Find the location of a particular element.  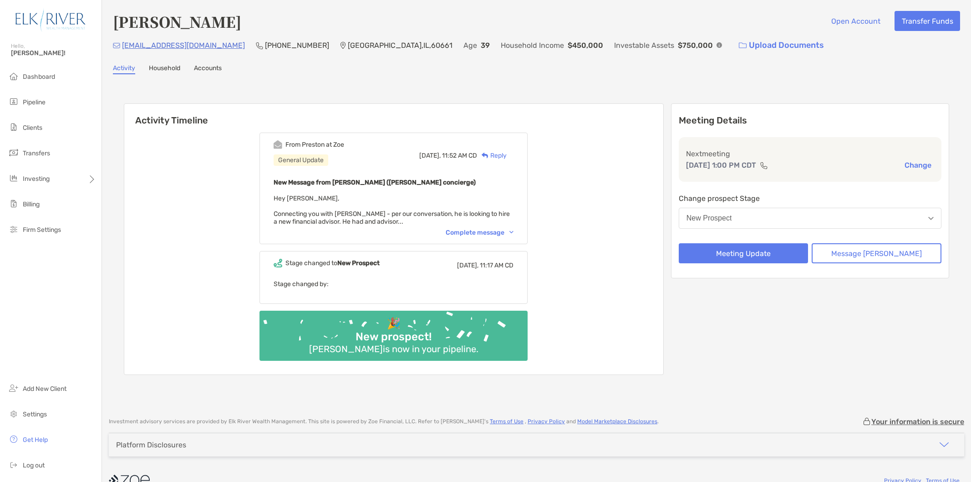

p: Your information is secure is located at coordinates (918, 421).